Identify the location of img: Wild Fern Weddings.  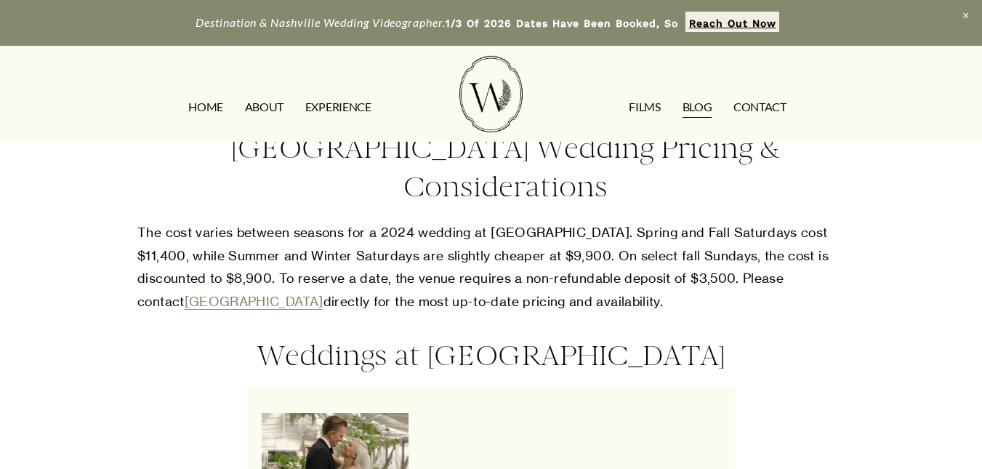
(491, 94).